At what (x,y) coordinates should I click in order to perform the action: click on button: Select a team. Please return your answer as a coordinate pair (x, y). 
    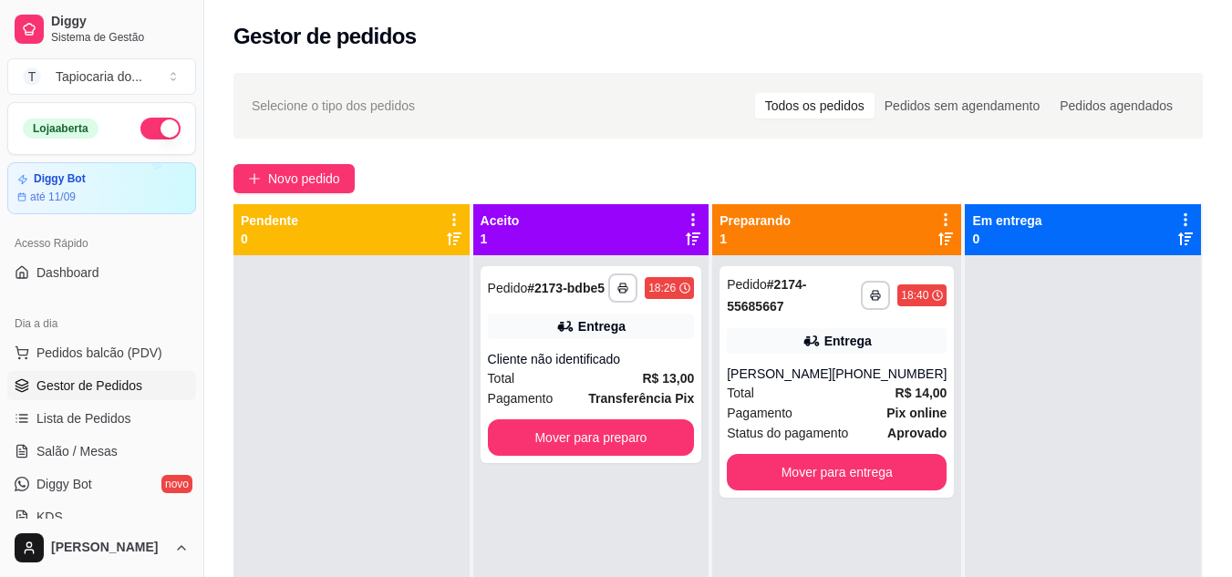
    Looking at the image, I should click on (101, 77).